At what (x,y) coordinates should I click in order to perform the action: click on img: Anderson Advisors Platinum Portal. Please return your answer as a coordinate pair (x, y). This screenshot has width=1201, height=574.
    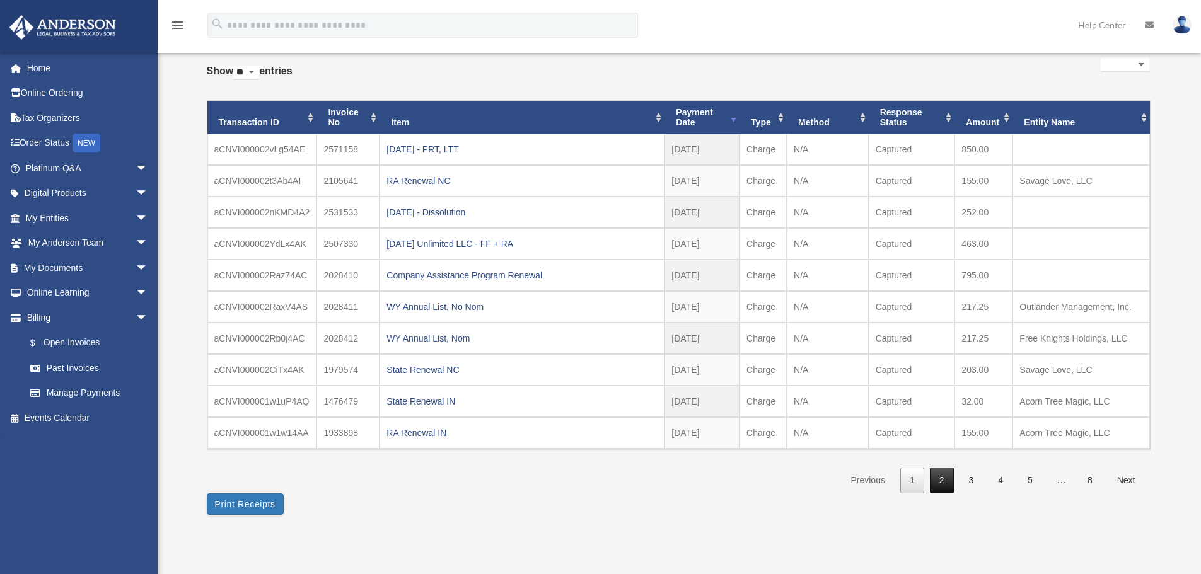
    Looking at the image, I should click on (62, 27).